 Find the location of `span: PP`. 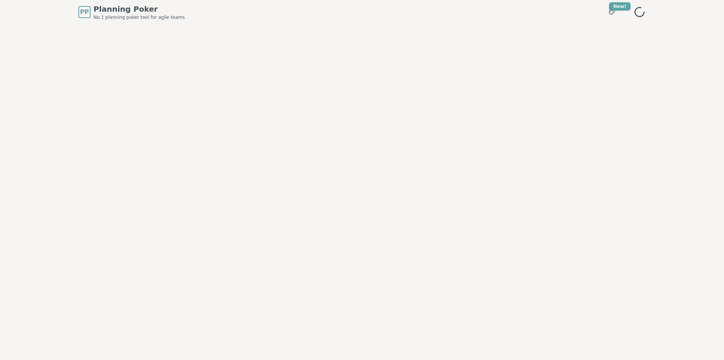

span: PP is located at coordinates (84, 12).